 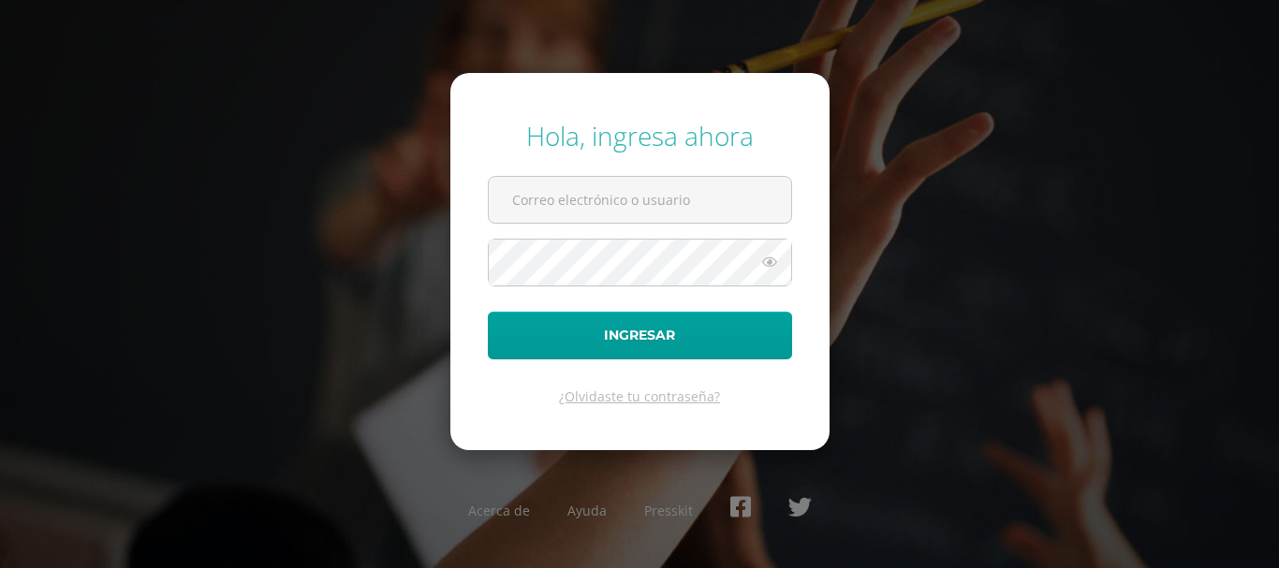 I want to click on button: Ingresar, so click(x=640, y=335).